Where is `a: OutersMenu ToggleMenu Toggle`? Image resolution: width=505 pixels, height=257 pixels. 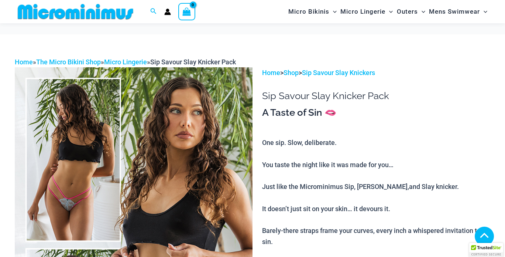 a: OutersMenu ToggleMenu Toggle is located at coordinates (411, 11).